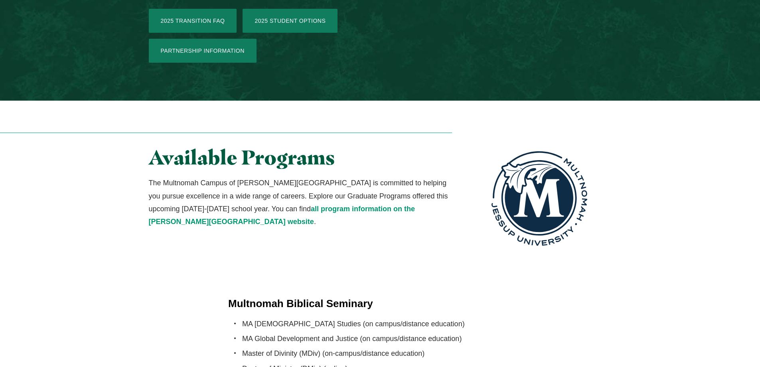  What do you see at coordinates (300, 157) in the screenshot?
I see `h2: Available Programs` at bounding box center [300, 157].